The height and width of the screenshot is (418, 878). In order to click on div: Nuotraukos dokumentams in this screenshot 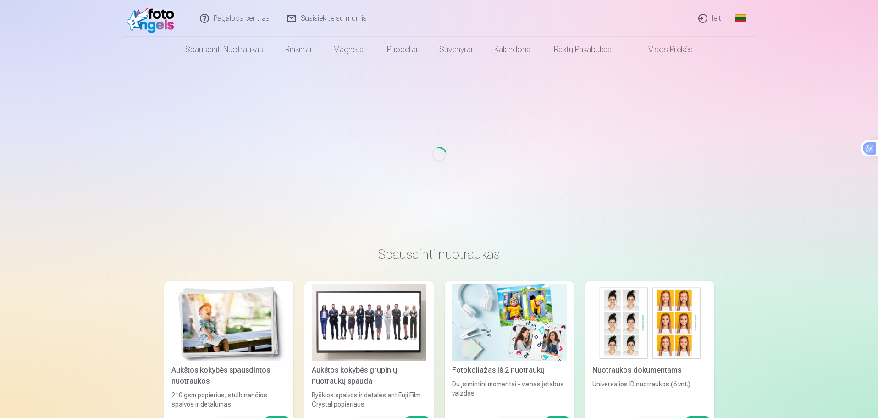, I will do `click(650, 370)`.